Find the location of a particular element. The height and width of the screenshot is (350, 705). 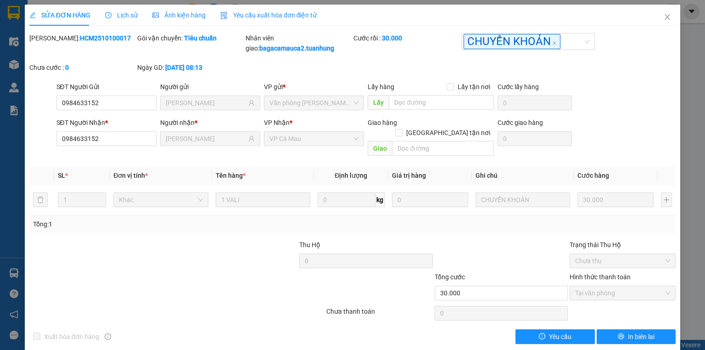

label: Cước giao hàng is located at coordinates (520, 123).